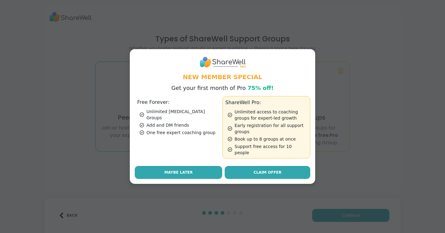 This screenshot has height=233, width=445. Describe the element at coordinates (180, 133) in the screenshot. I see `div: One free expert coaching group` at that location.